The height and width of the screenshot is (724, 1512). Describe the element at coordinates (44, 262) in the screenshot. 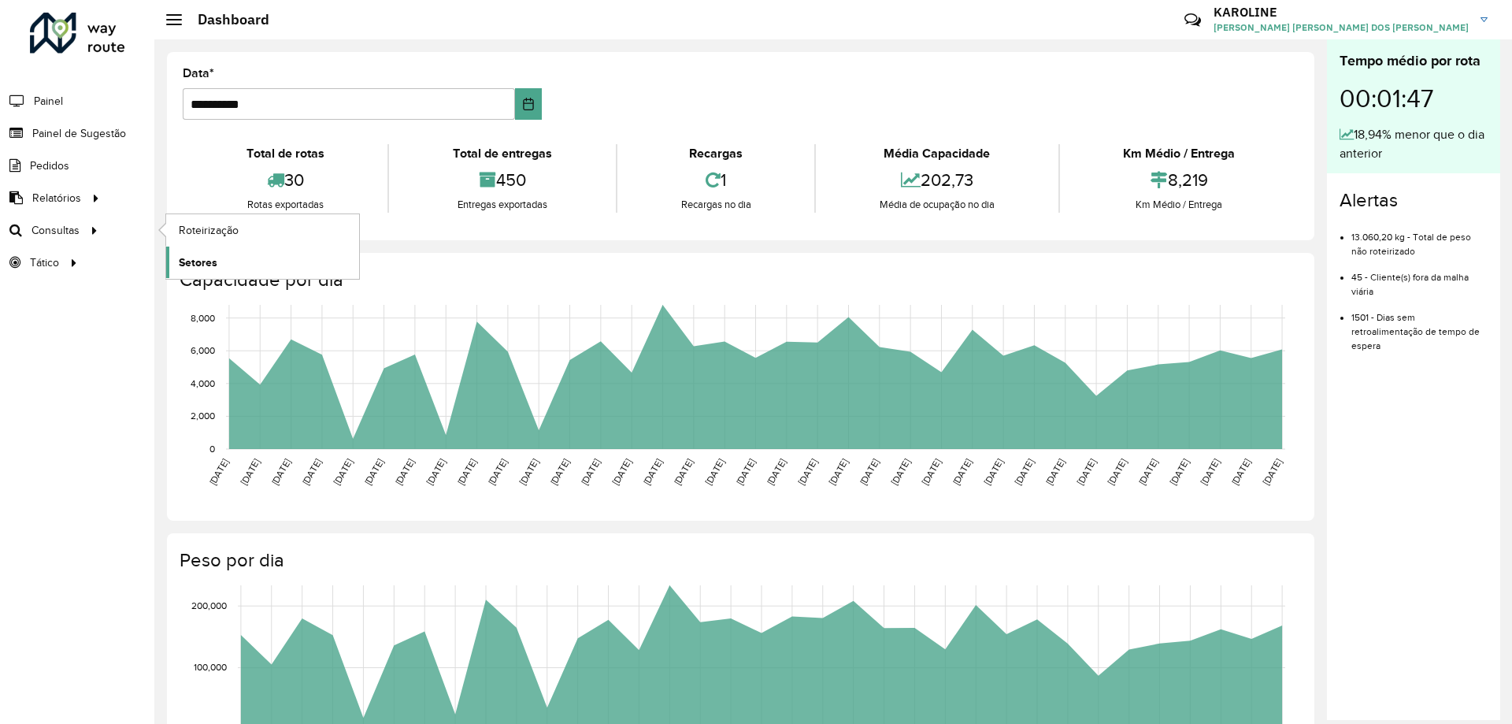

I see `span: Tático` at that location.